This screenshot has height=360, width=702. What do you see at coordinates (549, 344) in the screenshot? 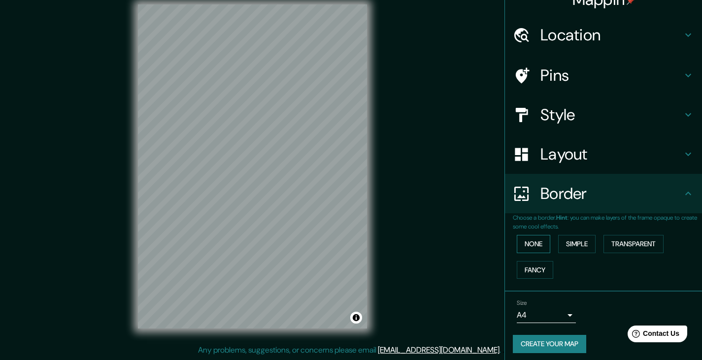
I see `button: Create your map` at bounding box center [549, 344].